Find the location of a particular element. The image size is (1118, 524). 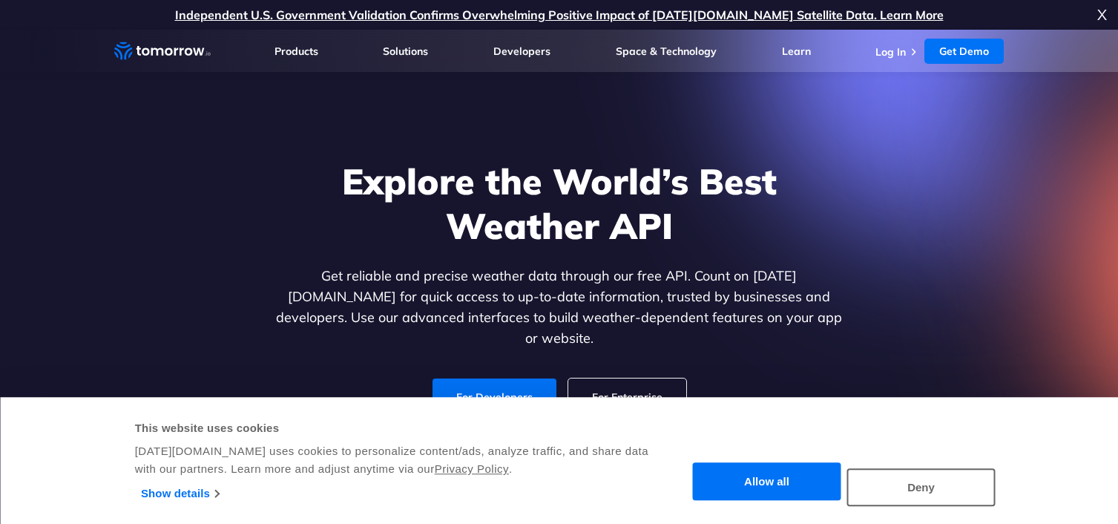

a: Learn is located at coordinates (796, 51).